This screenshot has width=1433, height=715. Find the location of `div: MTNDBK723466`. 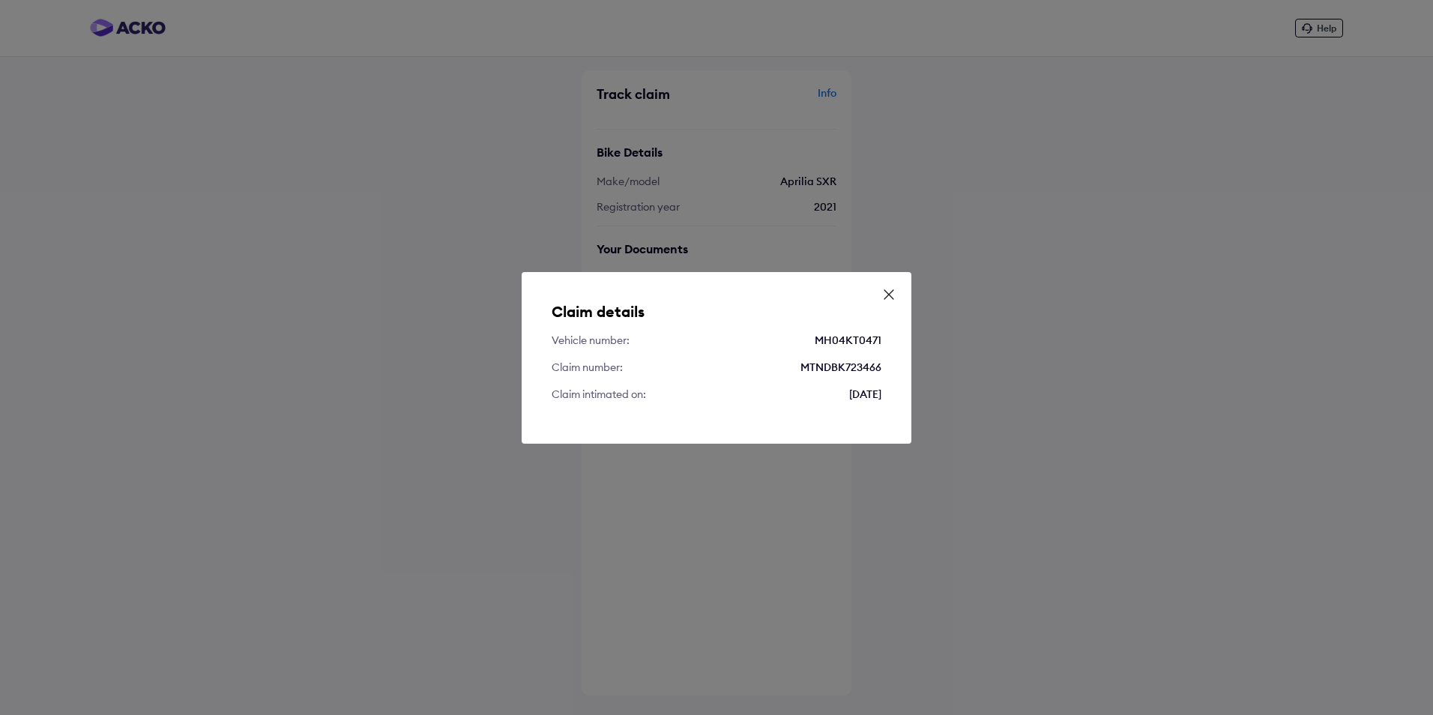

div: MTNDBK723466 is located at coordinates (841, 367).